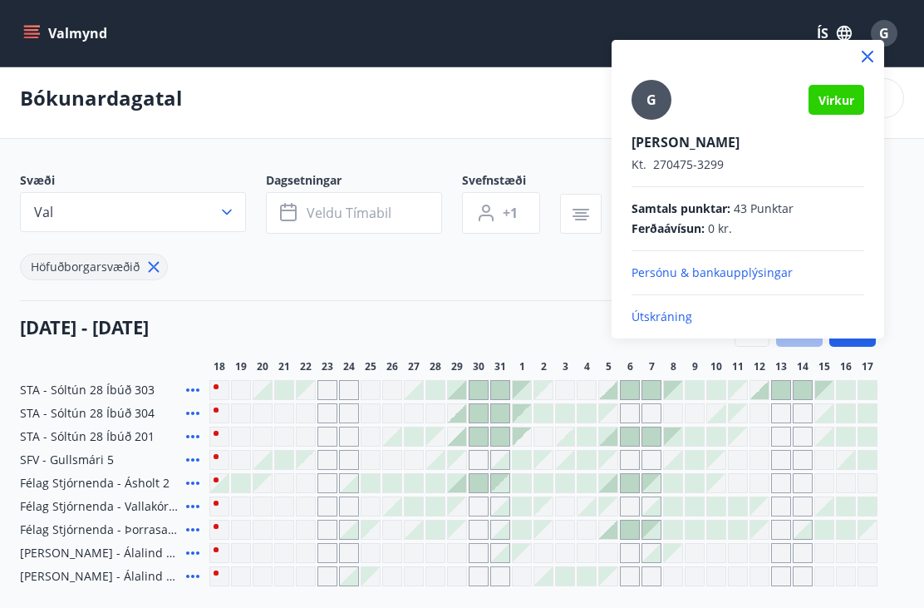 This screenshot has height=608, width=924. Describe the element at coordinates (748, 317) in the screenshot. I see `p: Útskráning` at that location.